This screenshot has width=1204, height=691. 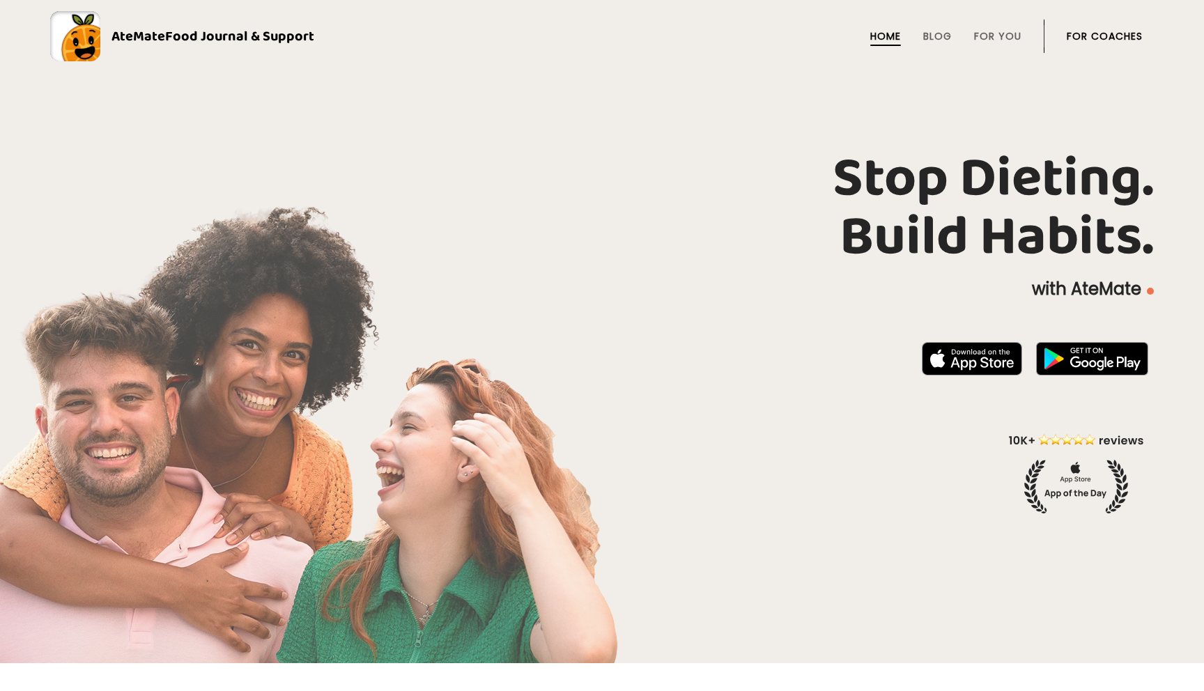 What do you see at coordinates (998, 36) in the screenshot?
I see `a: For You` at bounding box center [998, 36].